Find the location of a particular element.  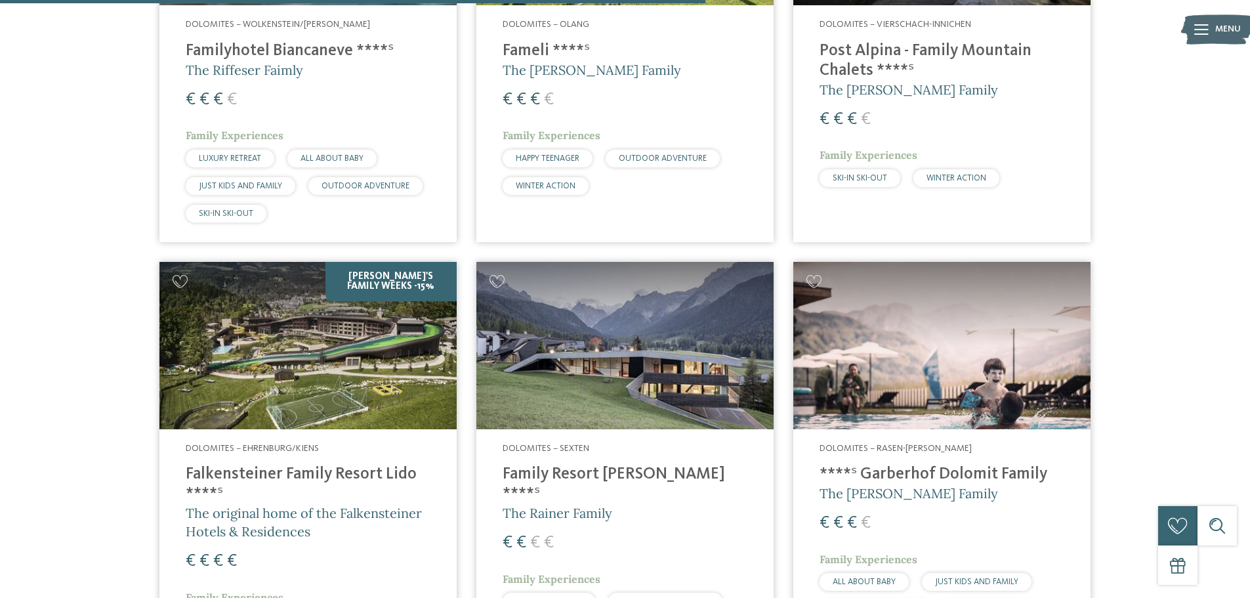

span: The Riffeser Faimly is located at coordinates (244, 70).